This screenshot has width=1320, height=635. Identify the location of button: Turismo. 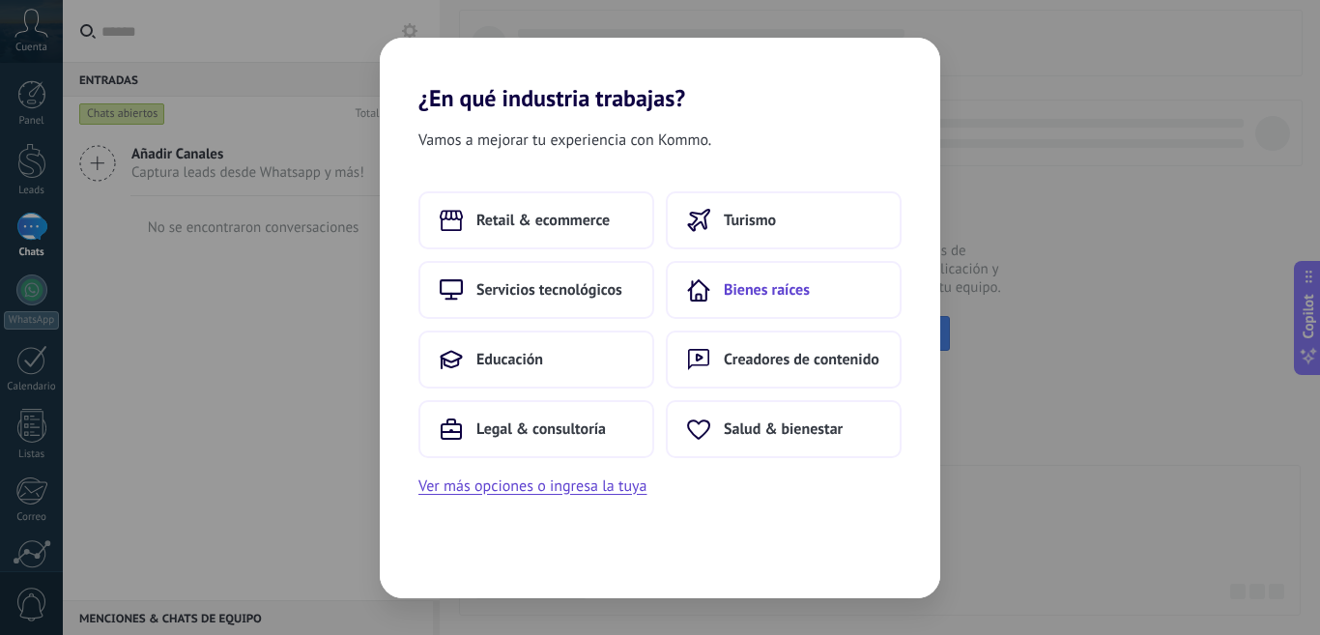
(784, 220).